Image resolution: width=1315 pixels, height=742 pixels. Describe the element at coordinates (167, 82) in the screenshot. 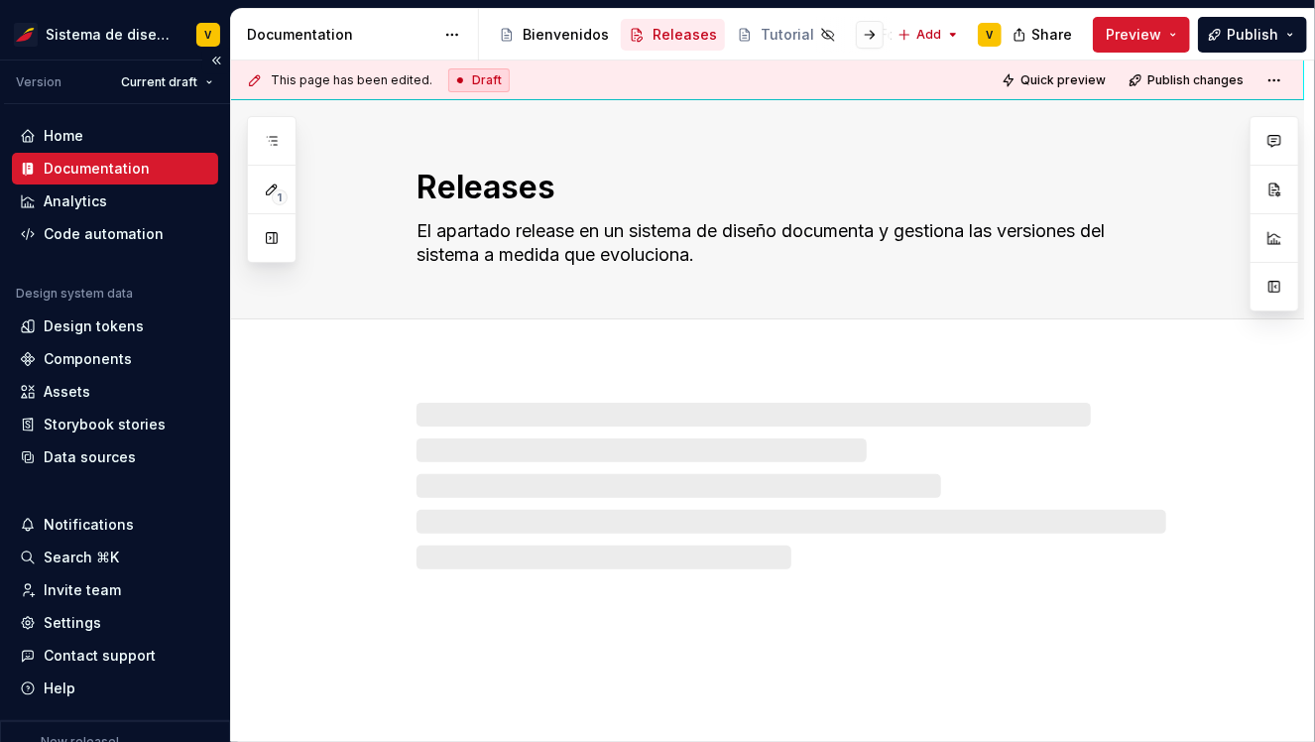

I see `button: Current draft` at that location.